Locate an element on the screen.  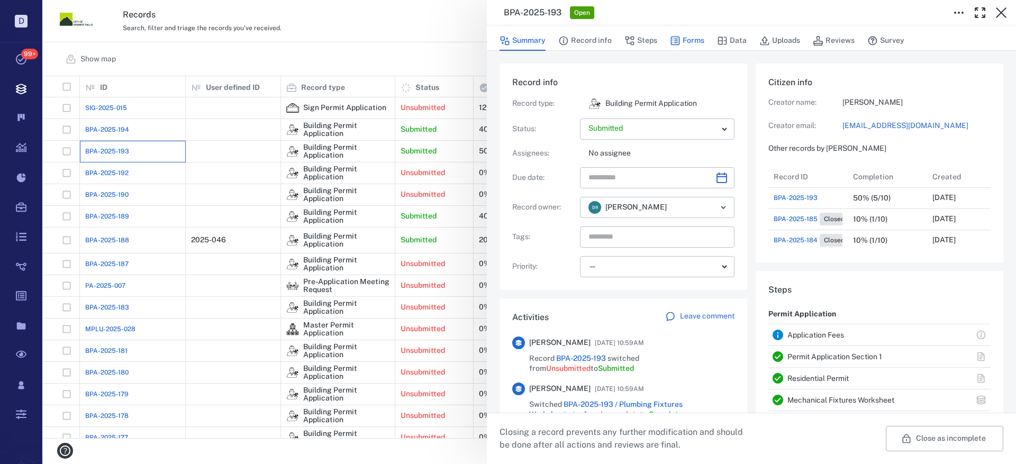
a: Leave comment is located at coordinates (699, 317).